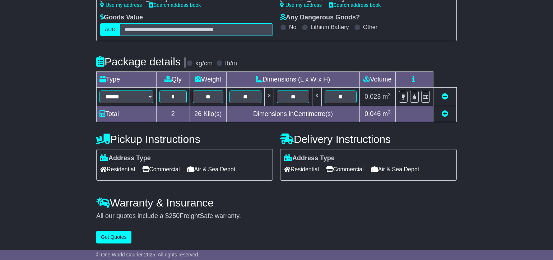 This screenshot has height=260, width=553. What do you see at coordinates (114, 237) in the screenshot?
I see `button: Get Quotes` at bounding box center [114, 237].